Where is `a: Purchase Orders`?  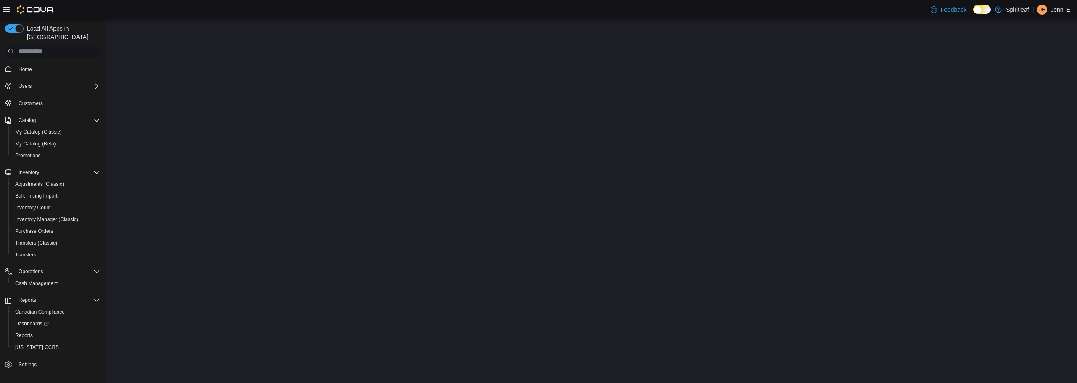
a: Purchase Orders is located at coordinates (34, 231).